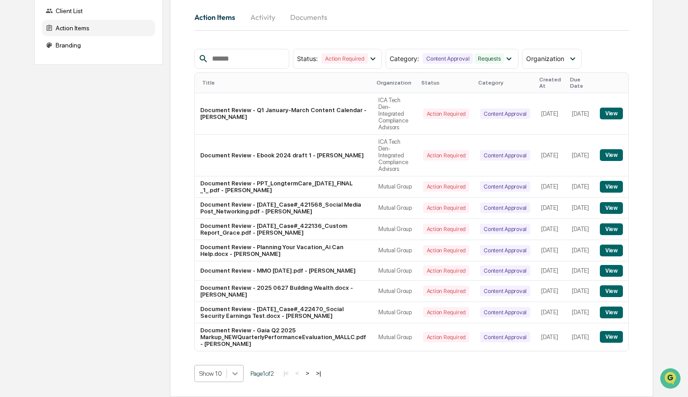 This screenshot has width=688, height=397. What do you see at coordinates (33, 136) in the screenshot?
I see `a: 🔎Data Lookup` at bounding box center [33, 136].